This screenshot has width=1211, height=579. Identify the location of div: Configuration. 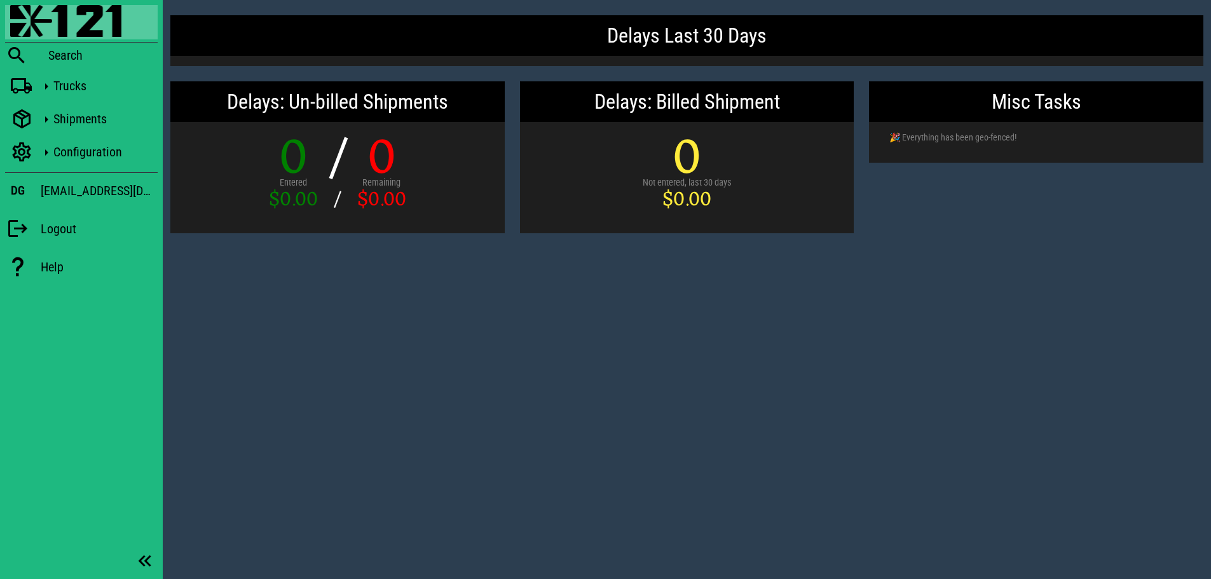
(103, 152).